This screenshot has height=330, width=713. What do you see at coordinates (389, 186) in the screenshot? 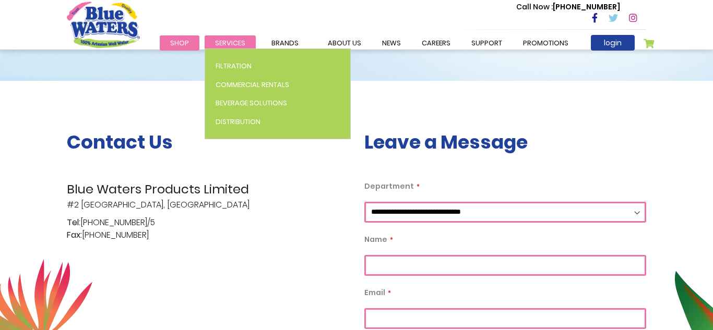
I see `span: Department` at bounding box center [389, 186].